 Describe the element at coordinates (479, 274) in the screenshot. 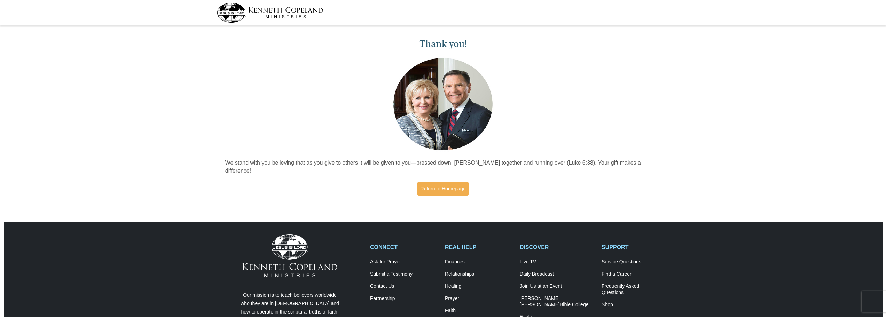

I see `a: Relationships` at that location.